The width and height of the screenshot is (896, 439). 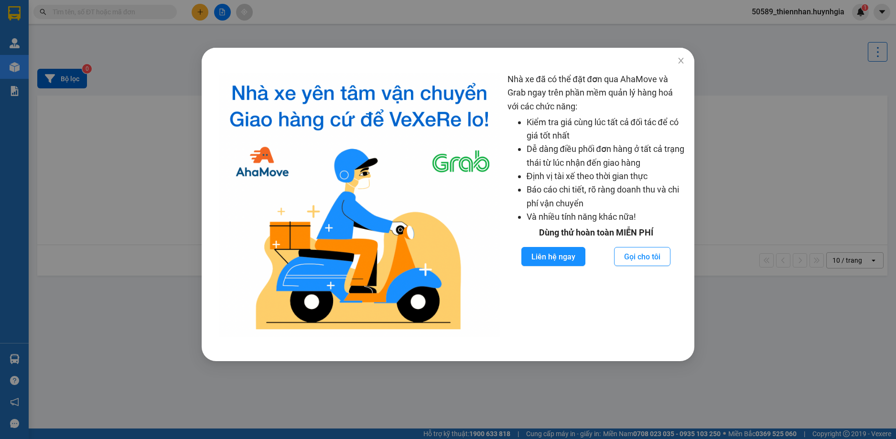 What do you see at coordinates (605, 176) in the screenshot?
I see `li: Định vị tài xế theo thời gian thực` at bounding box center [605, 176].